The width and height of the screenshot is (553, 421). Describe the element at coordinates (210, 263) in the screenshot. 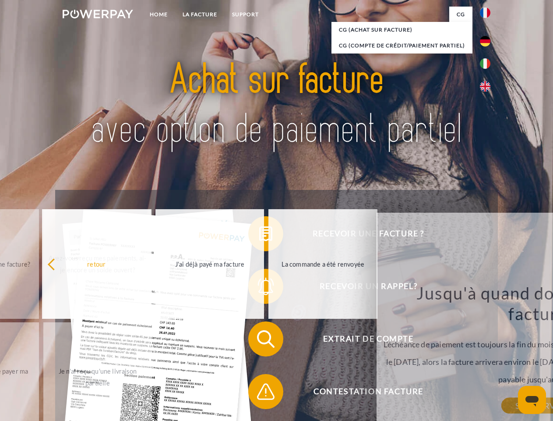

I see `div: J'ai déjà payé ma facture` at that location.